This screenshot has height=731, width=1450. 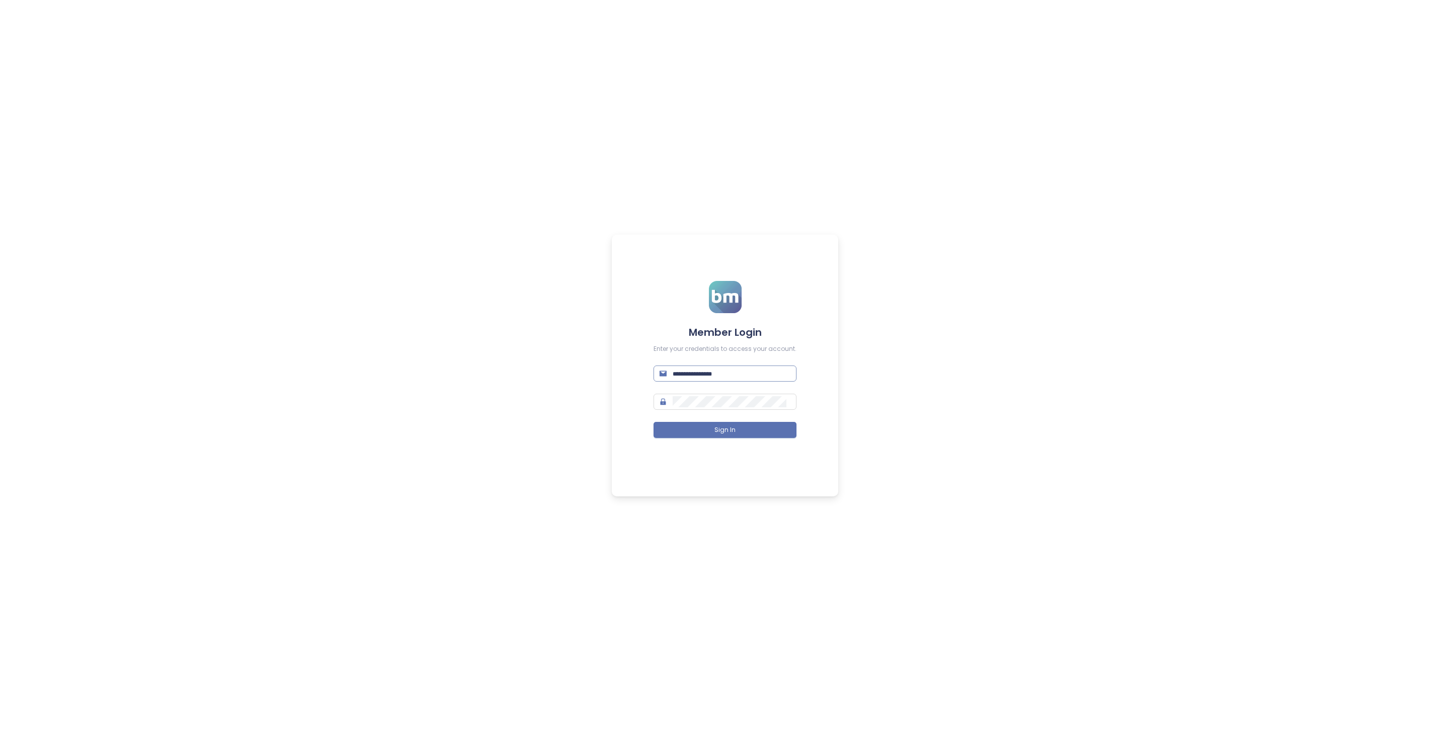 What do you see at coordinates (663, 402) in the screenshot?
I see `span: lock` at bounding box center [663, 402].